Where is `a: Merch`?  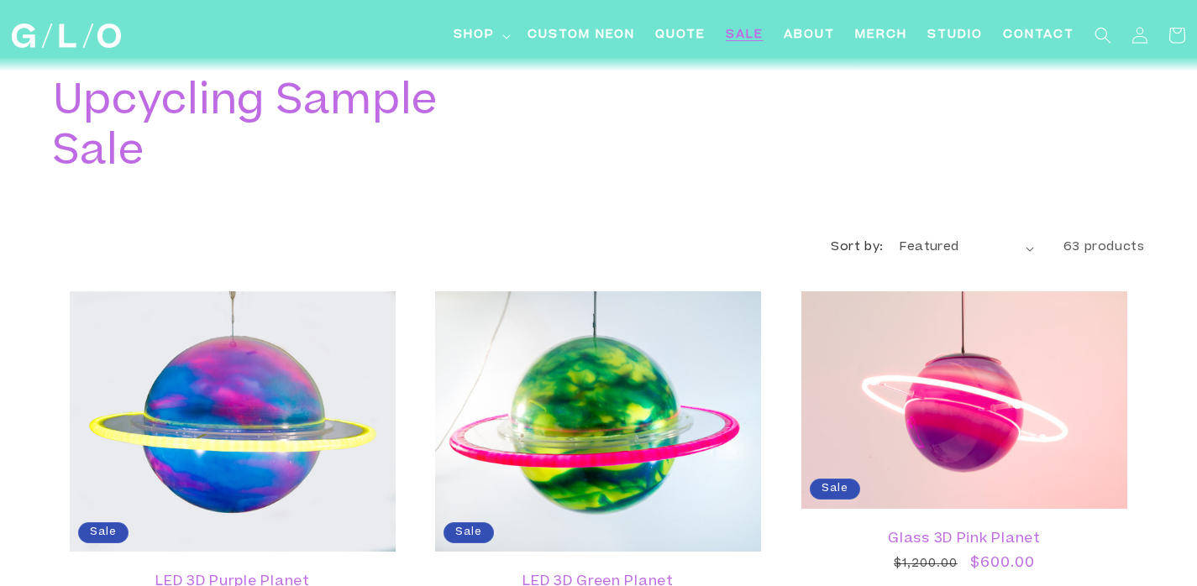
a: Merch is located at coordinates (881, 35).